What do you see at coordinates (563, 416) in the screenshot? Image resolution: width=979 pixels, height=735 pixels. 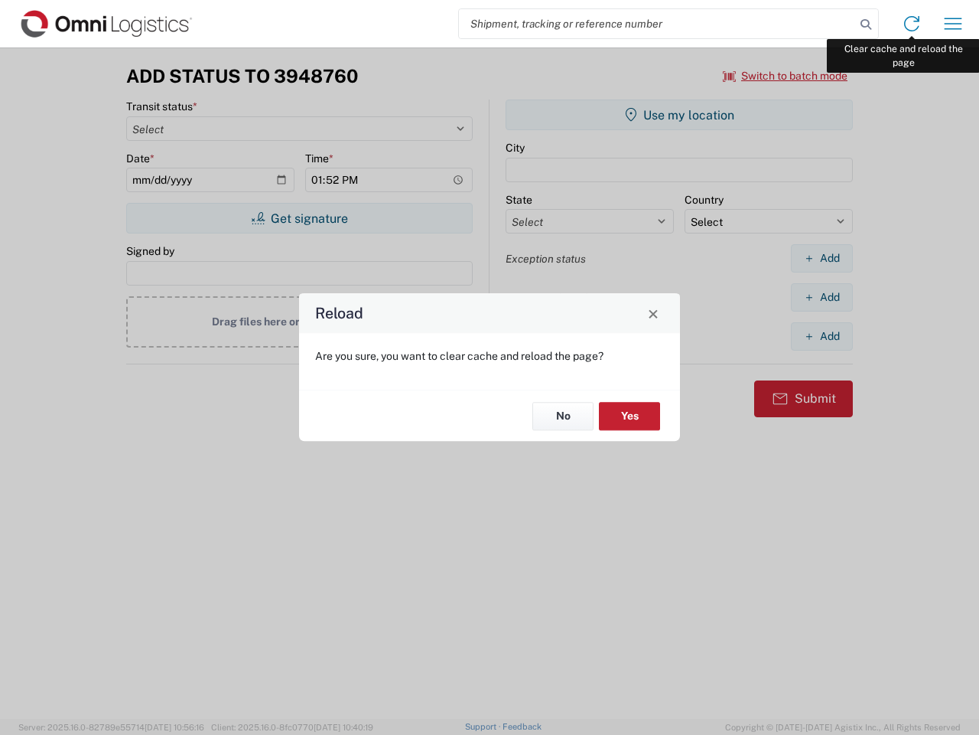 I see `button: No` at bounding box center [563, 416].